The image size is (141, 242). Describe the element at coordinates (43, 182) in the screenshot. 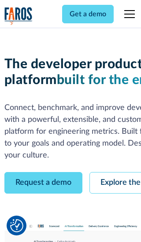

I see `a: Request a demo` at that location.